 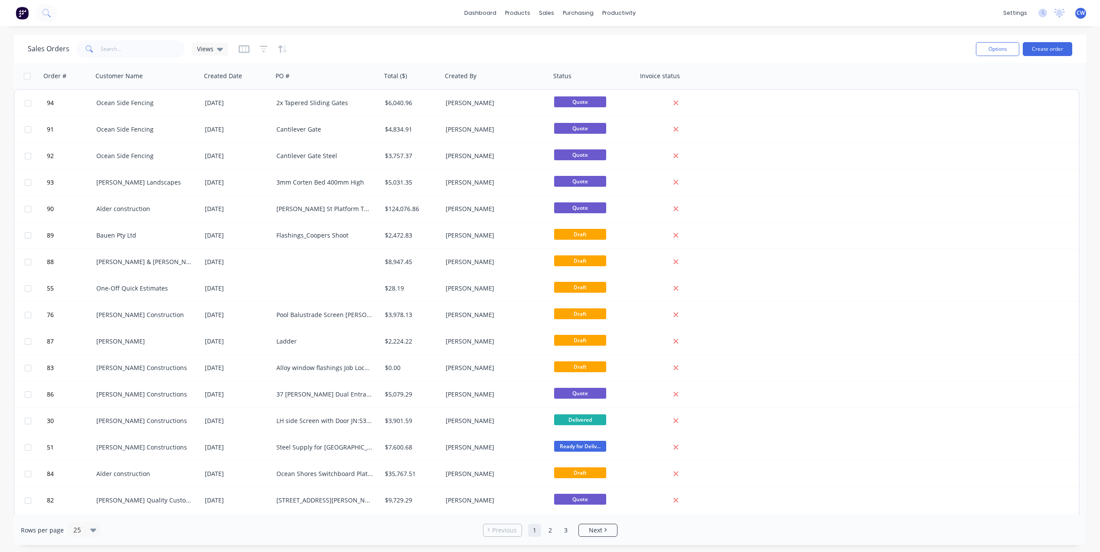 What do you see at coordinates (70, 526) in the screenshot?
I see `button: 74` at bounding box center [70, 526].